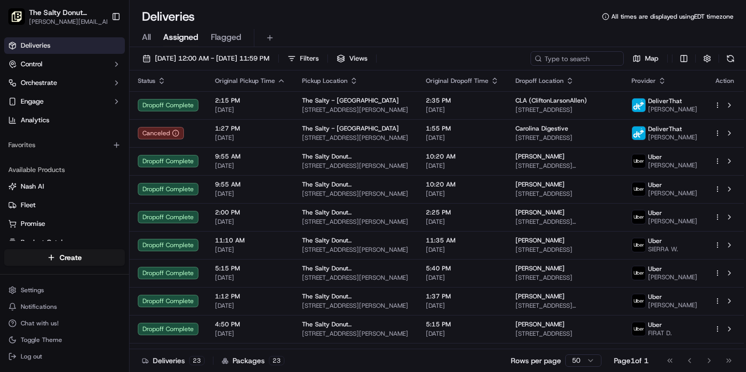  What do you see at coordinates (663, 249) in the screenshot?
I see `span: SIERRA W.` at bounding box center [663, 249].